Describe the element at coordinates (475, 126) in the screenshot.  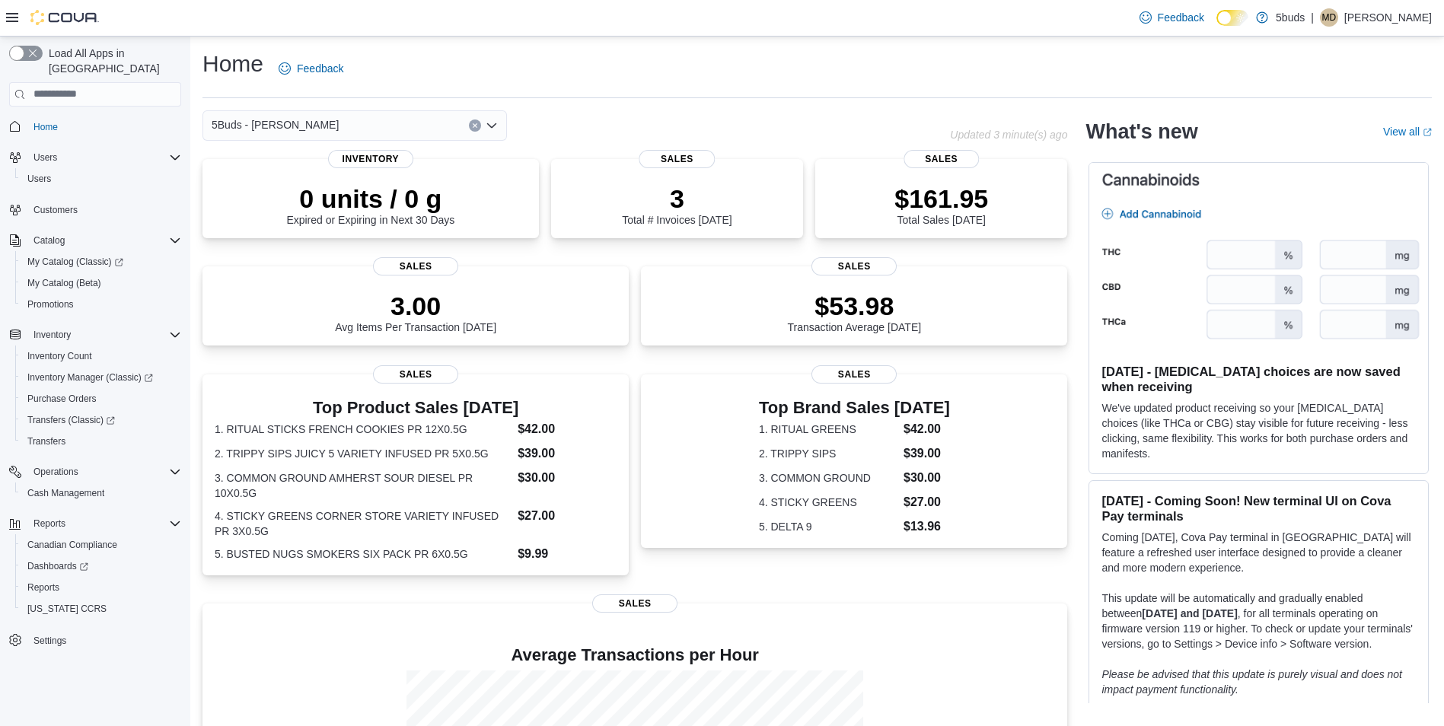
I see `button: Clear input` at that location.